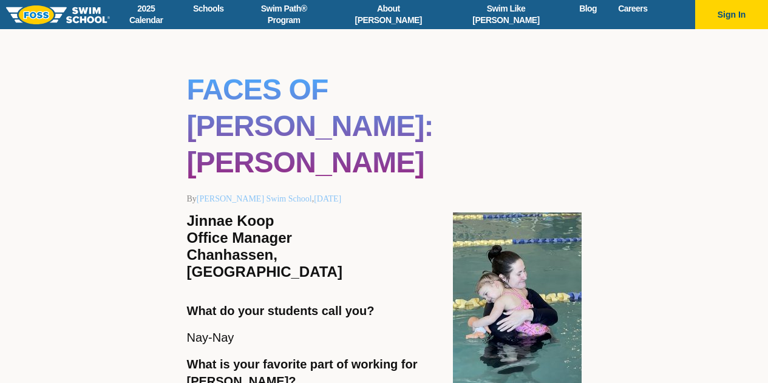 The image size is (768, 383). I want to click on img: FOSS Swim School Logo, so click(58, 15).